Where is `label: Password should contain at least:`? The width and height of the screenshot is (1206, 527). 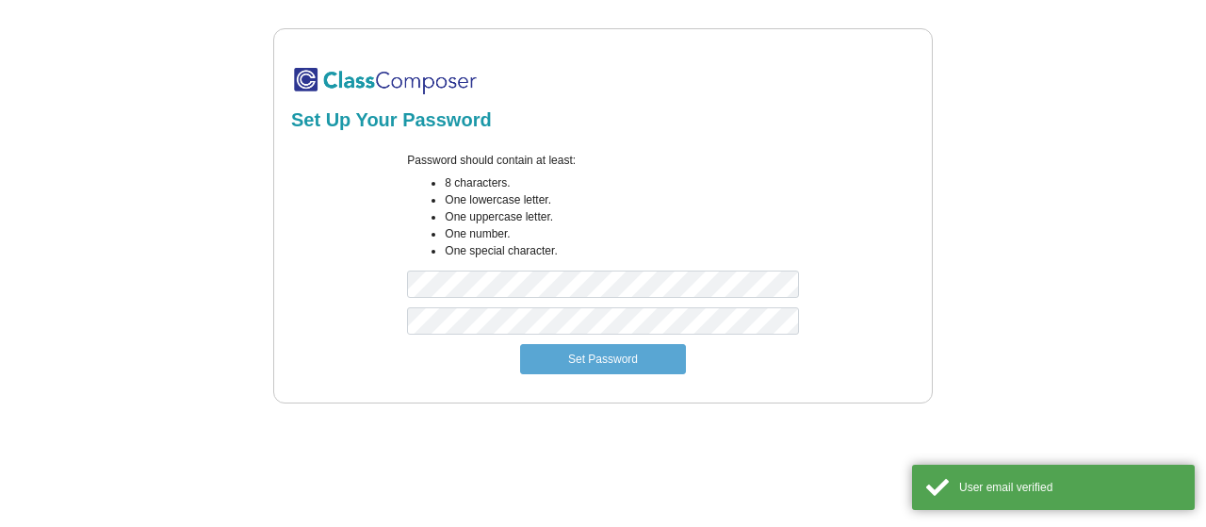 label: Password should contain at least: is located at coordinates (491, 160).